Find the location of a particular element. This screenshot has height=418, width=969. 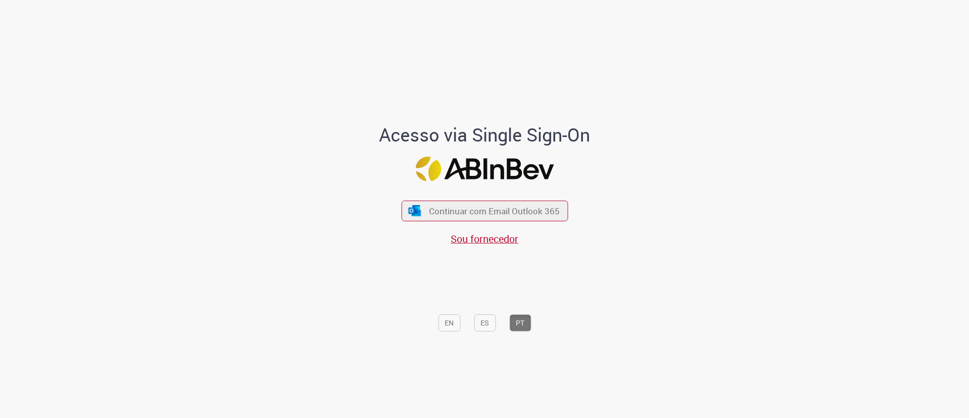

button: PT is located at coordinates (520, 323).